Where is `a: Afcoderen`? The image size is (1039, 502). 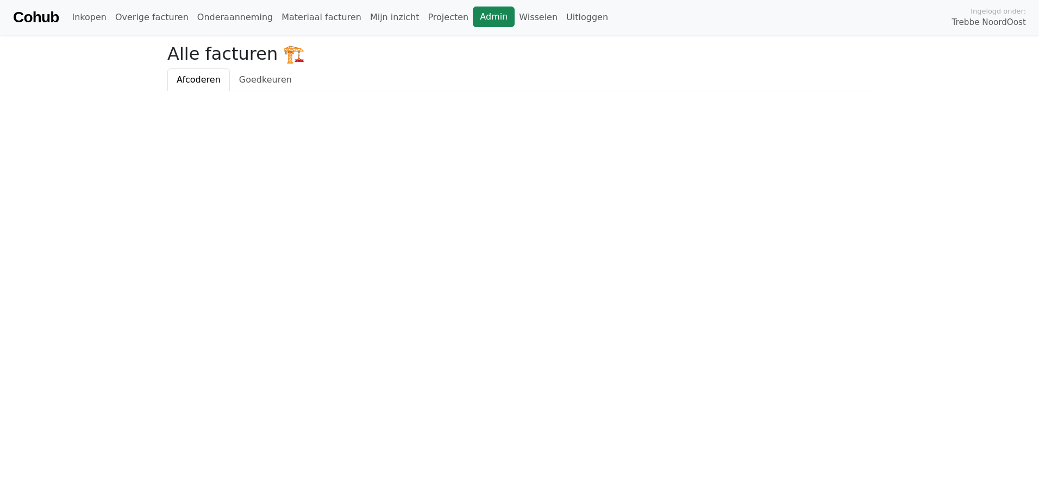
a: Afcoderen is located at coordinates (198, 80).